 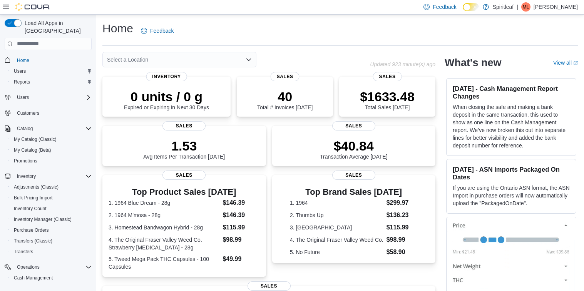 What do you see at coordinates (23, 60) in the screenshot?
I see `a: Home` at bounding box center [23, 60].